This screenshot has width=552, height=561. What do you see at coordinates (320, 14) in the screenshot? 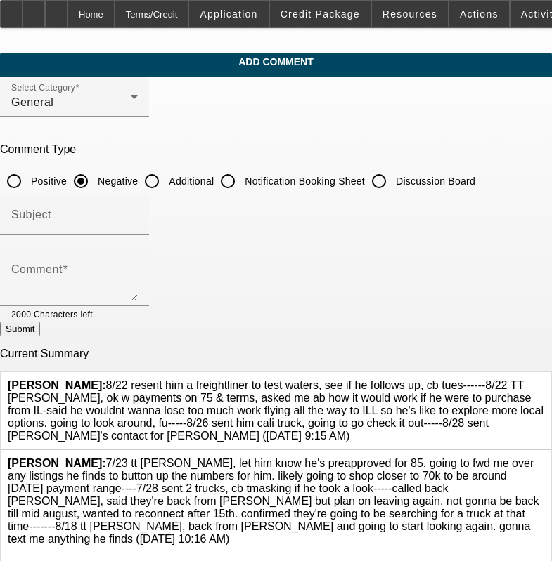
I see `button: Credit Package` at bounding box center [320, 14].